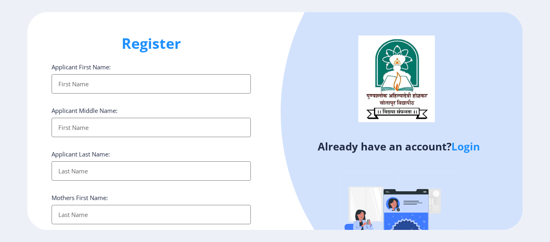  What do you see at coordinates (85, 110) in the screenshot?
I see `label: Applicant Middle Name:` at bounding box center [85, 110].